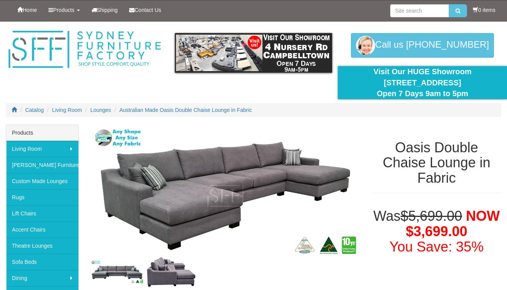 This screenshot has width=507, height=290. I want to click on span: Australian Made Oasis Double Chaise Lounge in Fabric, so click(186, 110).